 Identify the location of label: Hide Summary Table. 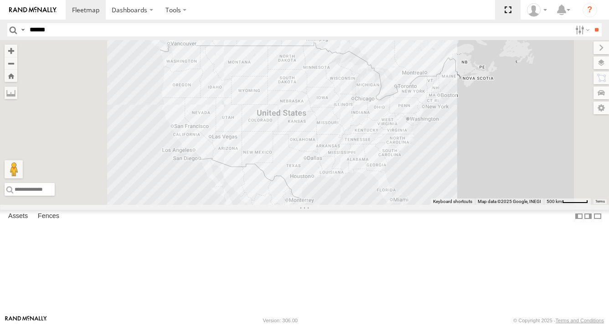
(597, 216).